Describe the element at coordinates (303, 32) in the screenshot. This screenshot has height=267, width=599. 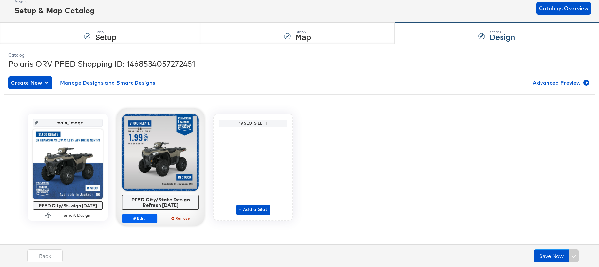
I see `div: Step: 2` at that location.